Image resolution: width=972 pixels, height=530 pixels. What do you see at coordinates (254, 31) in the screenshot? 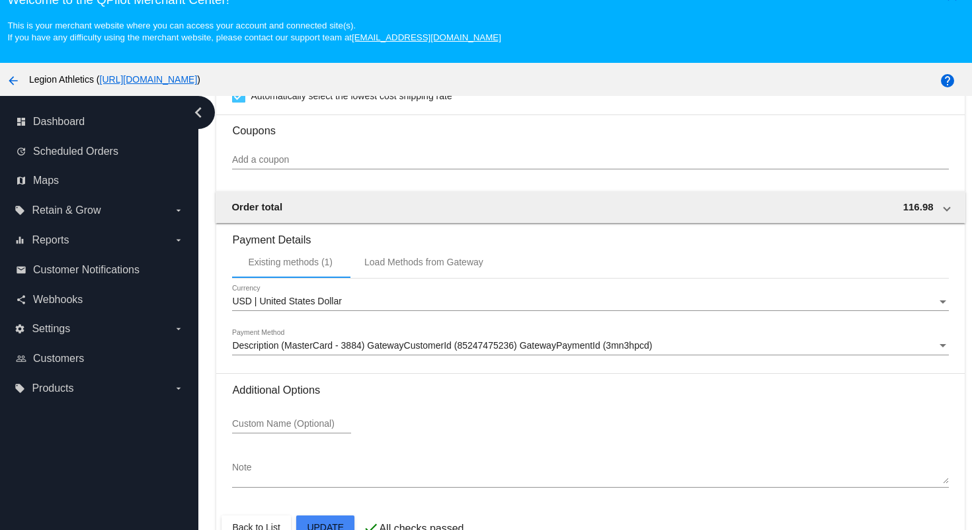
I see `small: This is your merchant website where you can access your account and connected site(s). If you hav...` at bounding box center [254, 31].